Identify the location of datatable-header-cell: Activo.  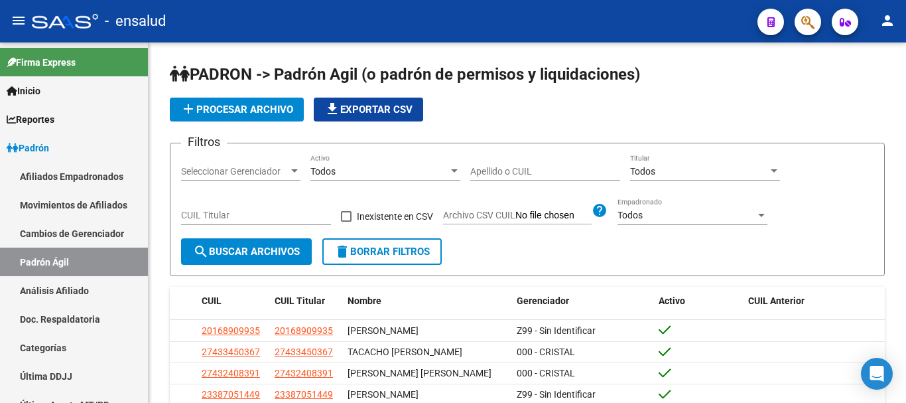
(698, 301).